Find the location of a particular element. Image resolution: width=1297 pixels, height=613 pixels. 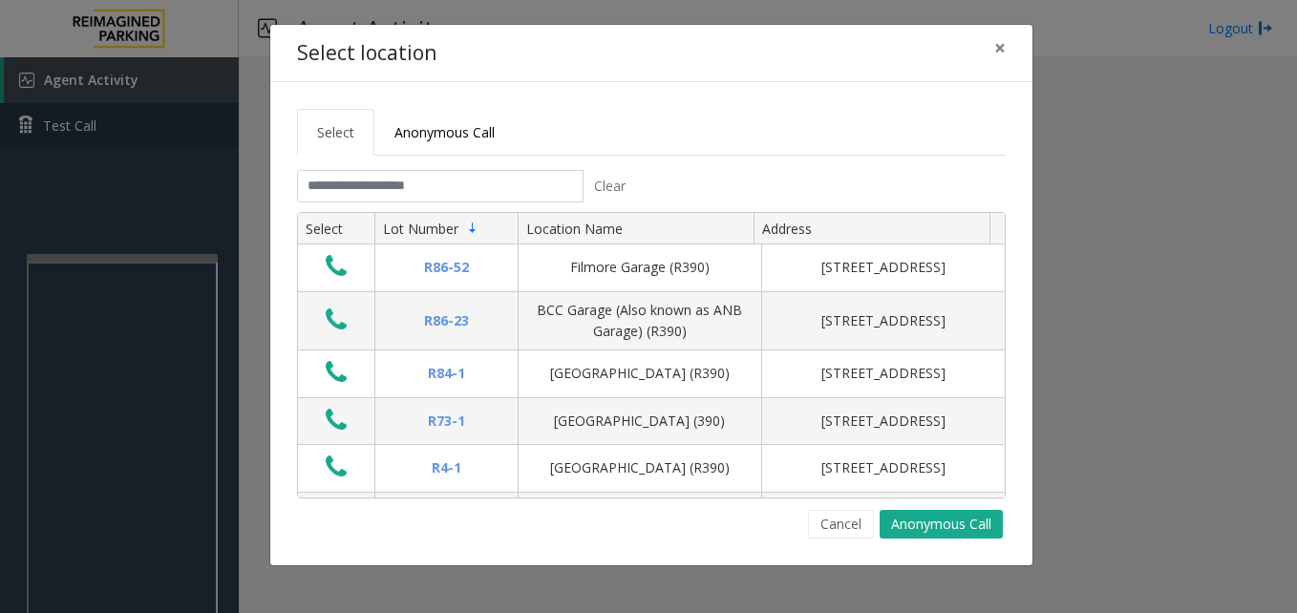

span: Select is located at coordinates (335, 132).